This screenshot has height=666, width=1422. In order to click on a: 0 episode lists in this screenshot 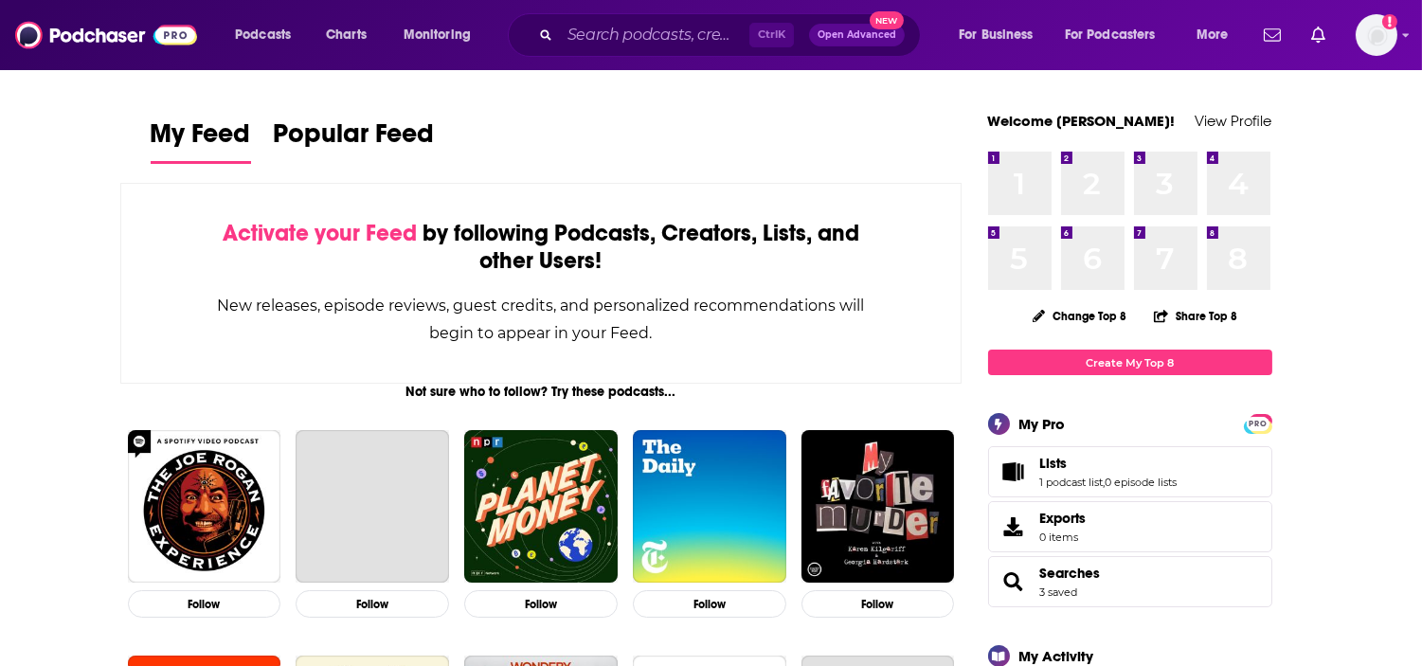, I will do `click(1142, 482)`.